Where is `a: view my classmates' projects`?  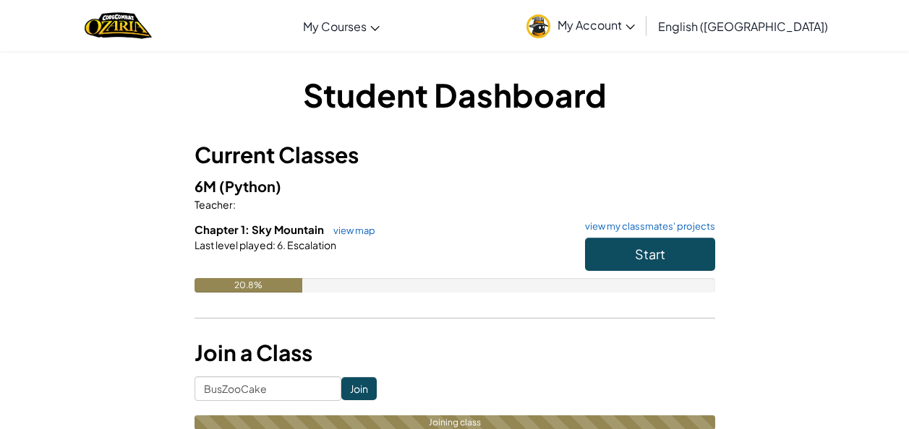
a: view my classmates' projects is located at coordinates (646, 226).